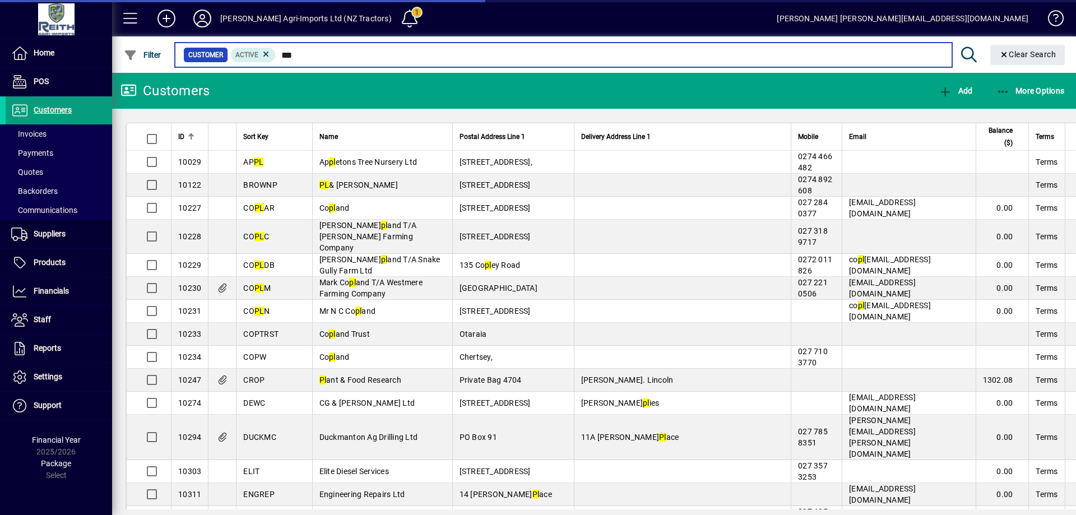 This screenshot has height=515, width=1076. Describe the element at coordinates (368, 162) in the screenshot. I see `span: Ap etons Tree Nursery Ltd` at that location.